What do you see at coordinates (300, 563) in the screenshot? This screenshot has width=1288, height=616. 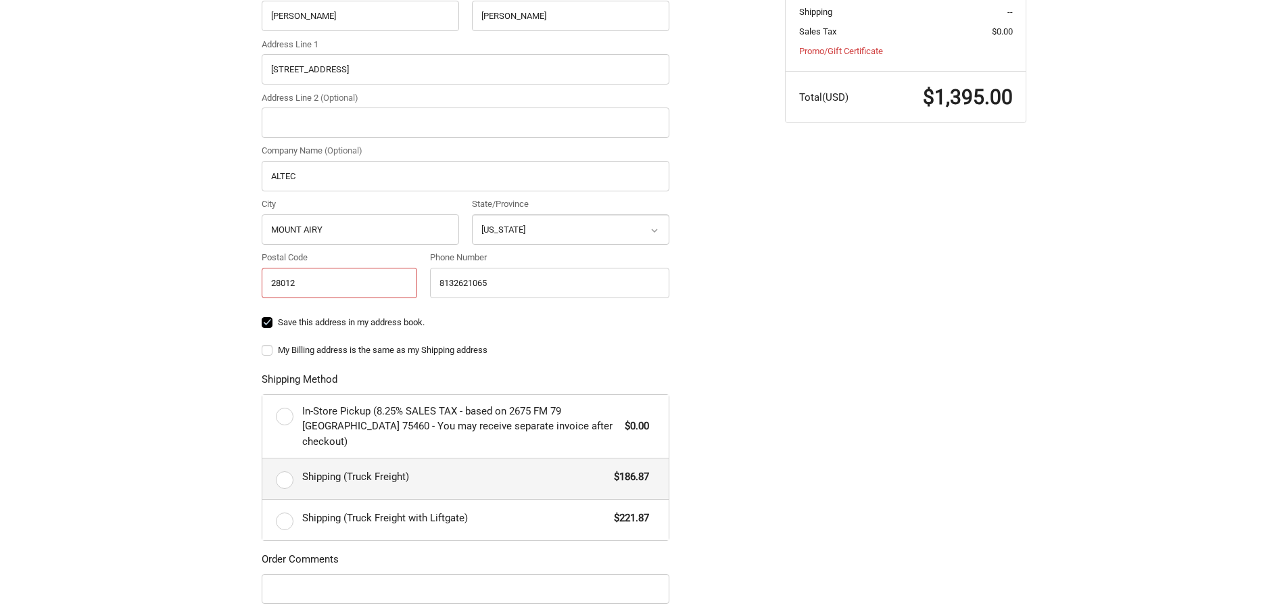 I see `legend: Order Comments` at bounding box center [300, 563].